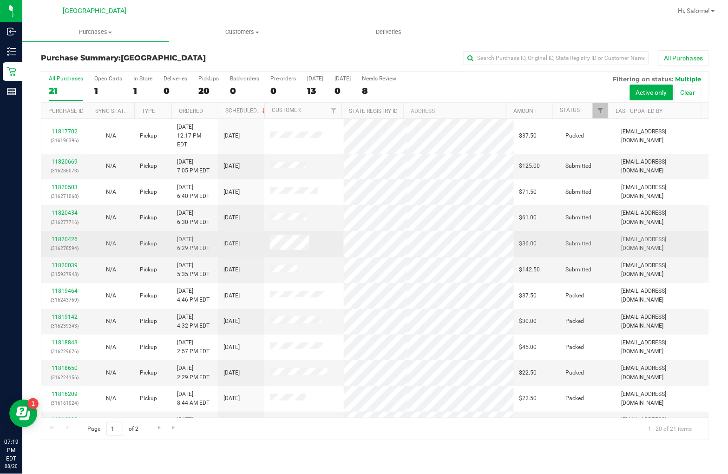  Describe the element at coordinates (12, 52) in the screenshot. I see `inline-svg: Inventory` at that location.